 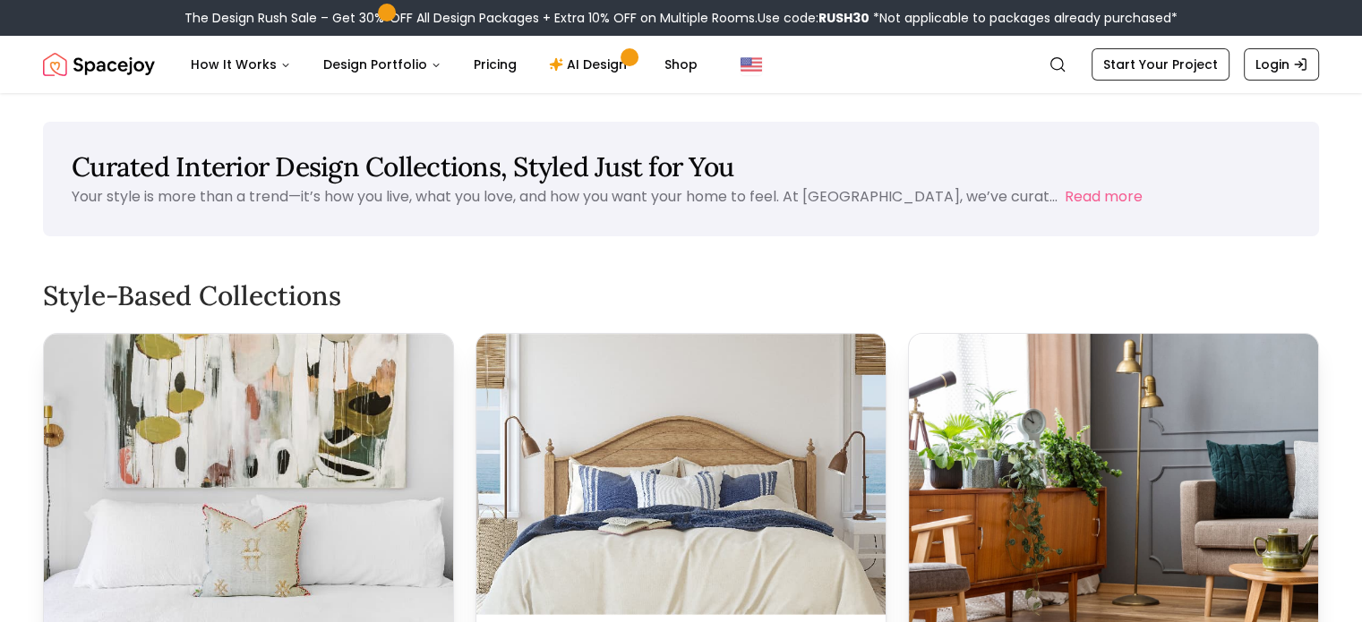 What do you see at coordinates (495, 64) in the screenshot?
I see `a: Pricing` at bounding box center [495, 64].